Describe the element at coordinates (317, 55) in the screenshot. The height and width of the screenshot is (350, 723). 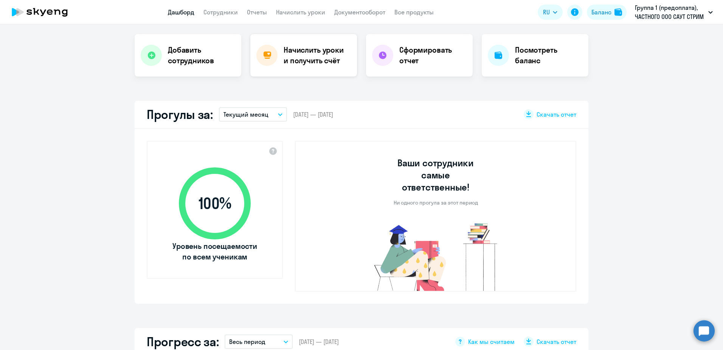
I see `h4: Начислить уроки и получить счёт` at that location.